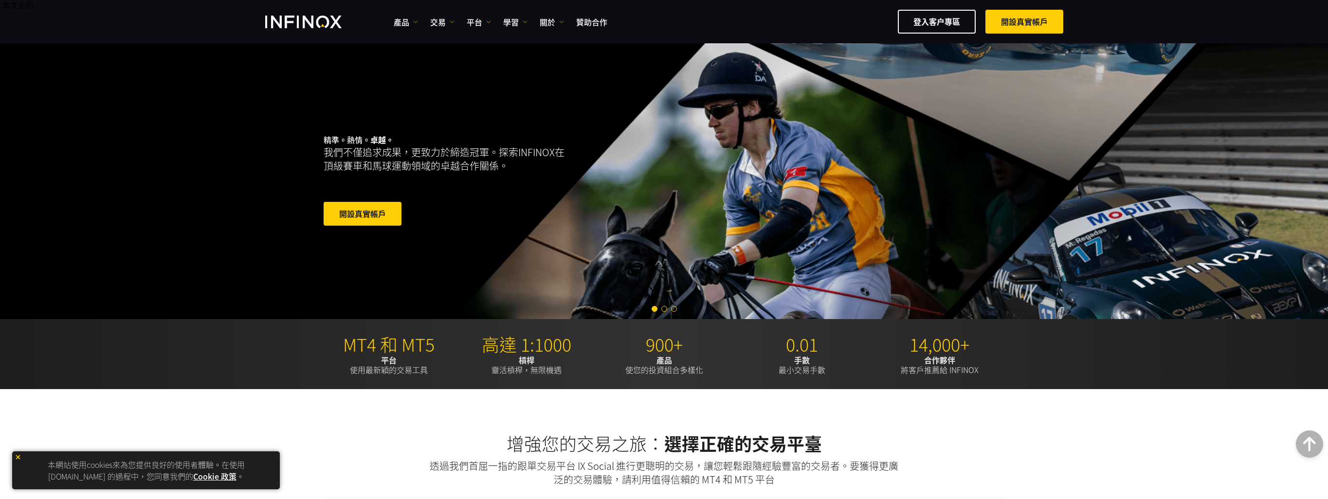 The image size is (1328, 499). Describe the element at coordinates (664, 360) in the screenshot. I see `strong: 產品` at that location.